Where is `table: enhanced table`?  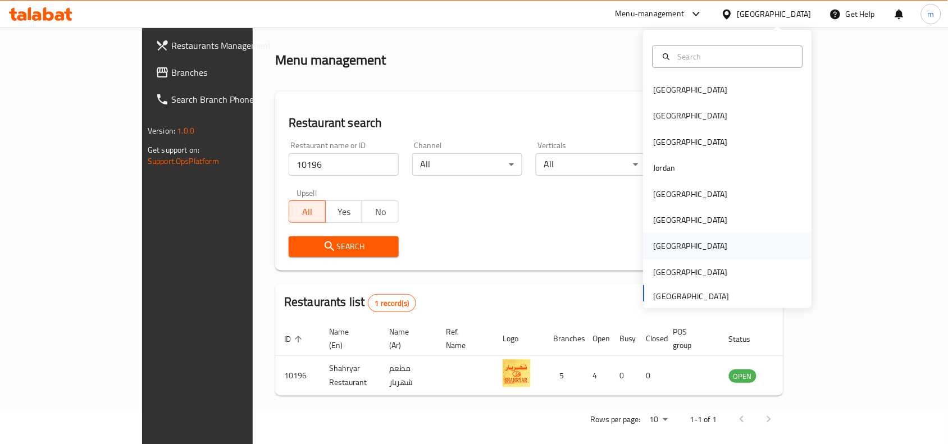
table: enhanced table is located at coordinates (546, 359).